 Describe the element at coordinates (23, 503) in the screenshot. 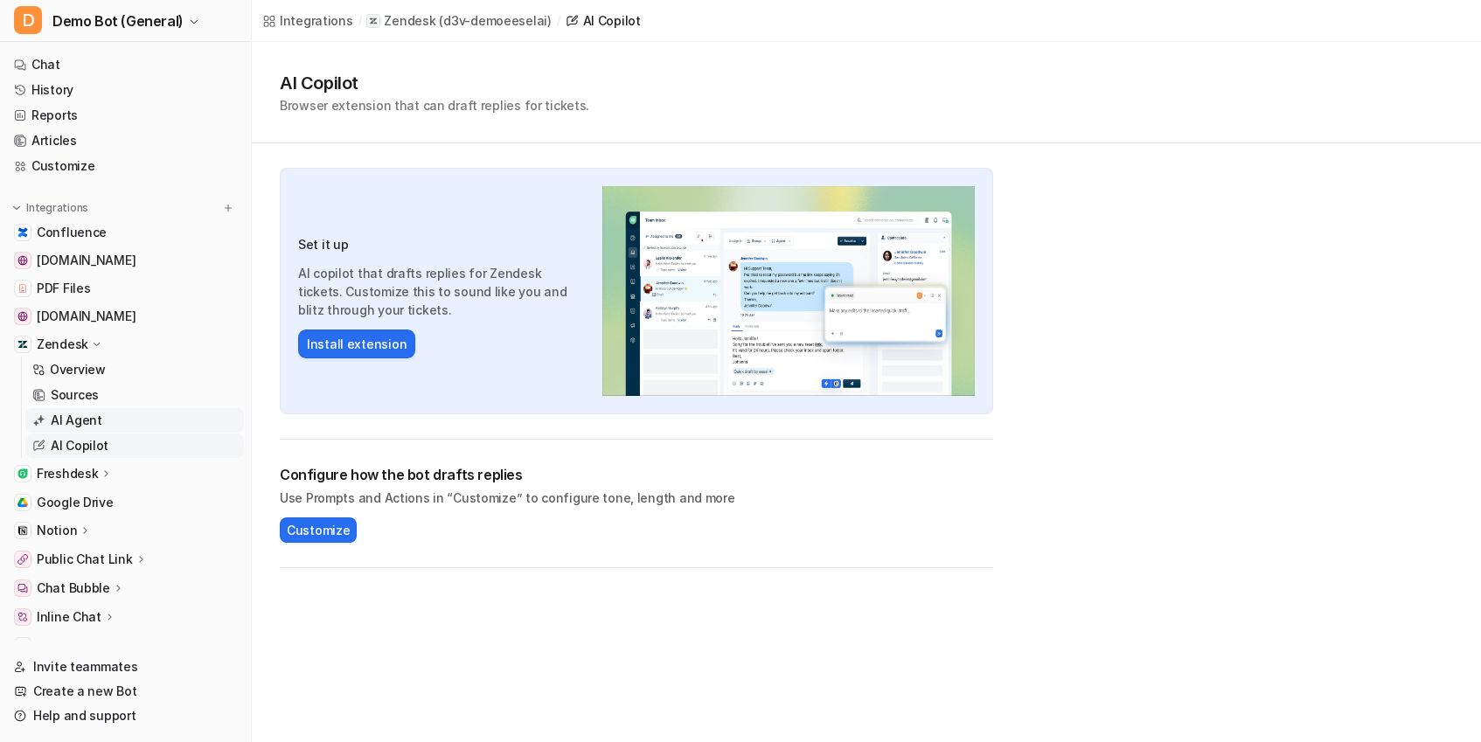

I see `img: Google Drive` at that location.